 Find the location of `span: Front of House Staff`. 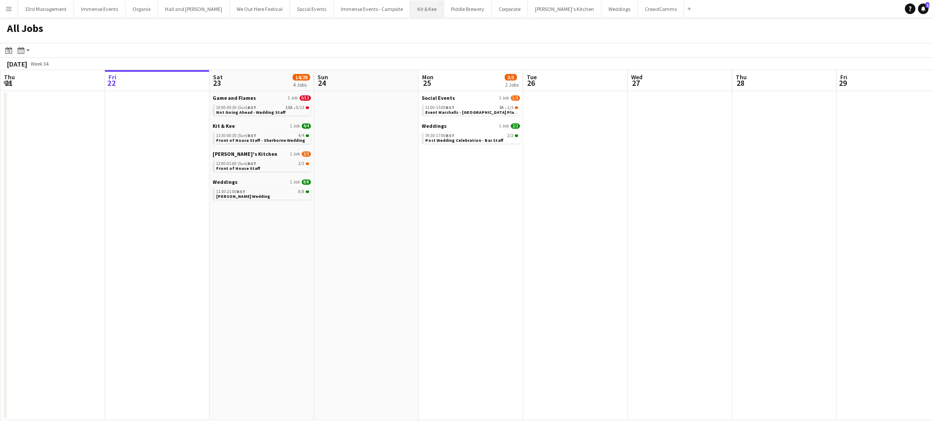

span: Front of House Staff is located at coordinates (238, 168).